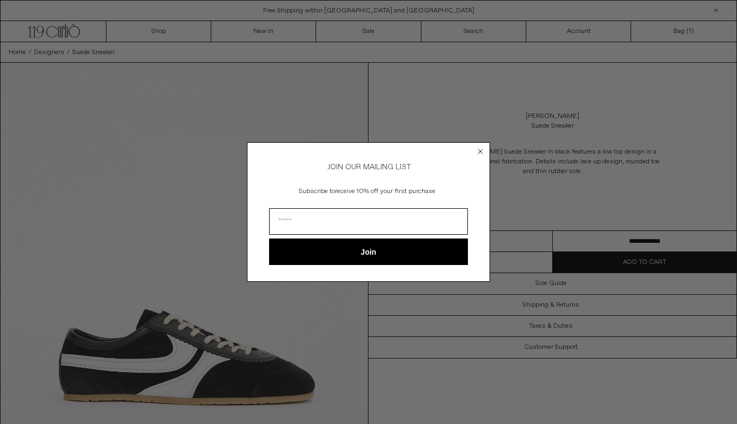 The image size is (737, 424). Describe the element at coordinates (480, 151) in the screenshot. I see `button: Close dialog` at that location.